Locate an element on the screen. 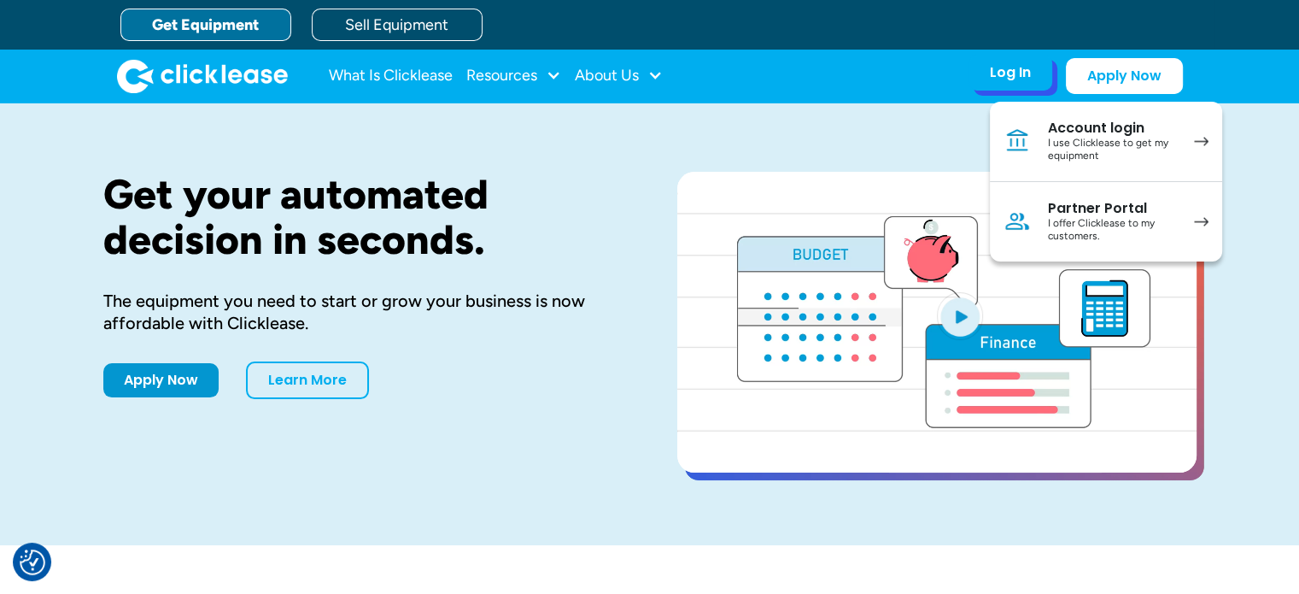  div: Log In is located at coordinates (1011, 73).